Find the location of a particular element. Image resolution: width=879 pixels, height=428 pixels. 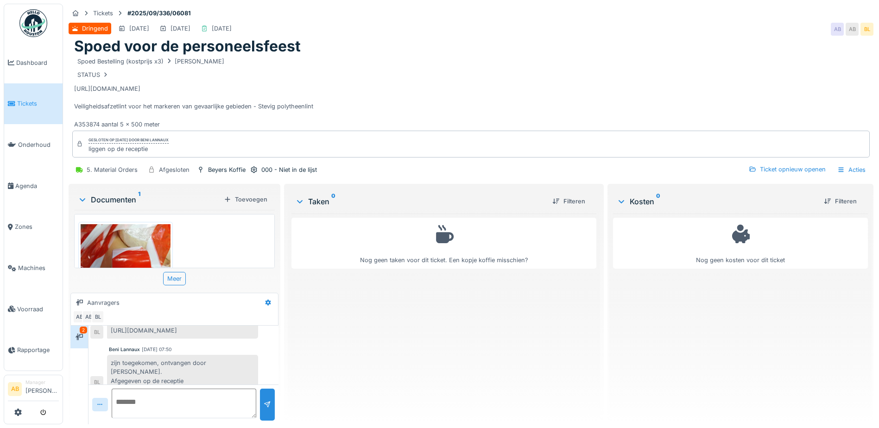

span: Zones is located at coordinates (37, 226).